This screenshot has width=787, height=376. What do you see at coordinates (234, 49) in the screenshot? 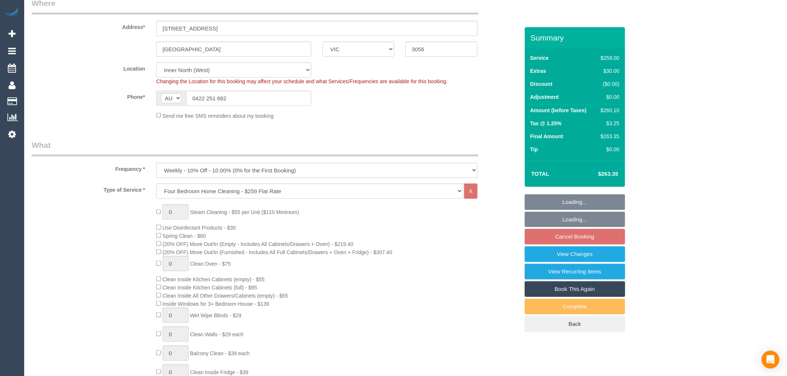
I see `input: Suburb*` at bounding box center [234, 49].